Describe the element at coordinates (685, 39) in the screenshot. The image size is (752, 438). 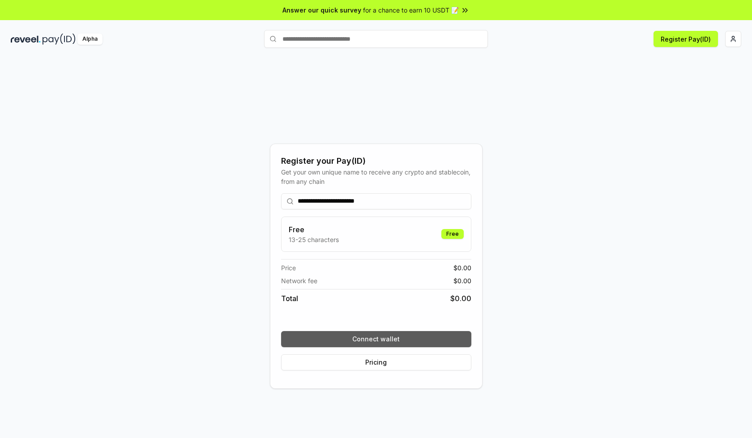
I see `button: Register Pay(ID)` at that location.